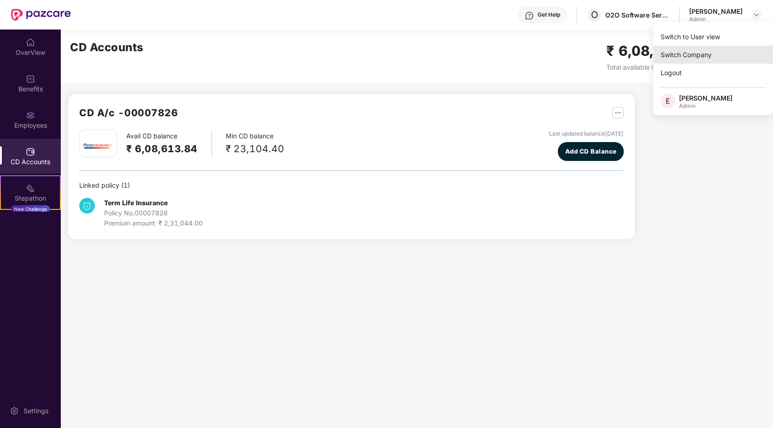 This screenshot has height=428, width=773. I want to click on div: Switch to User view, so click(713, 36).